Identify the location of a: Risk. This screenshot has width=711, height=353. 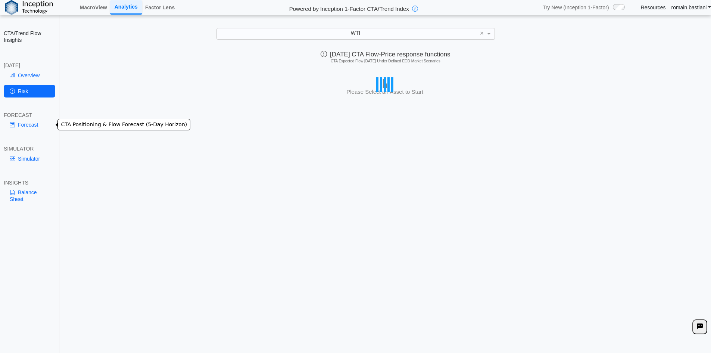
(29, 91).